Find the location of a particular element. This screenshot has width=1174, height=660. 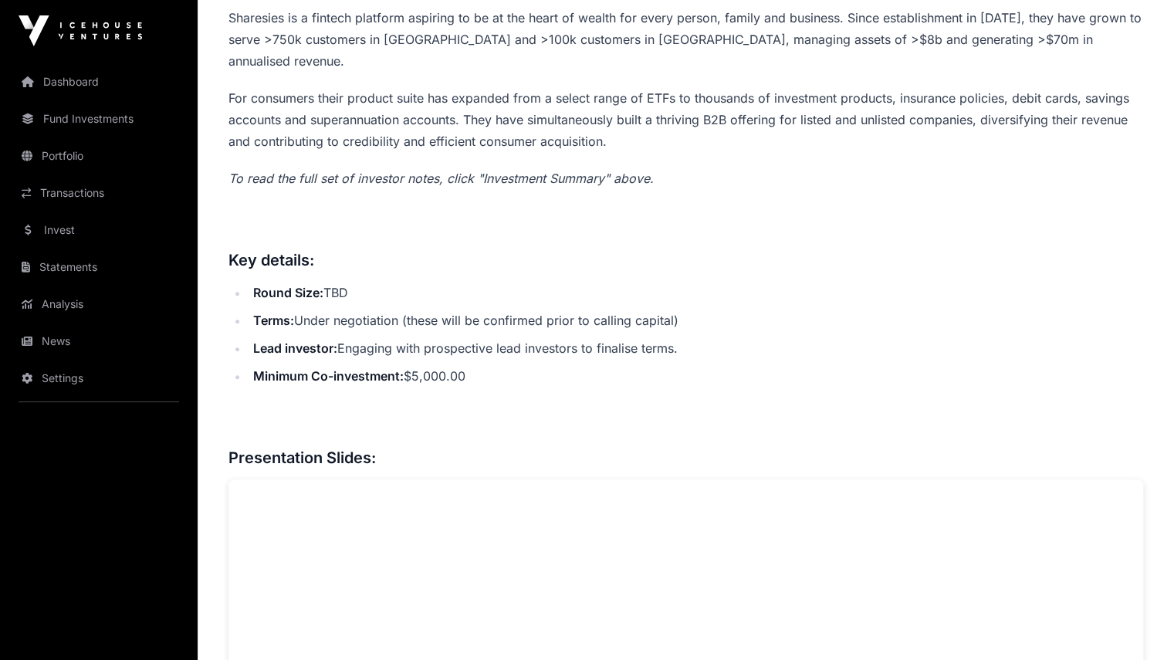

li: Engaging with prospective lead investors to finalise terms. is located at coordinates (695, 348).